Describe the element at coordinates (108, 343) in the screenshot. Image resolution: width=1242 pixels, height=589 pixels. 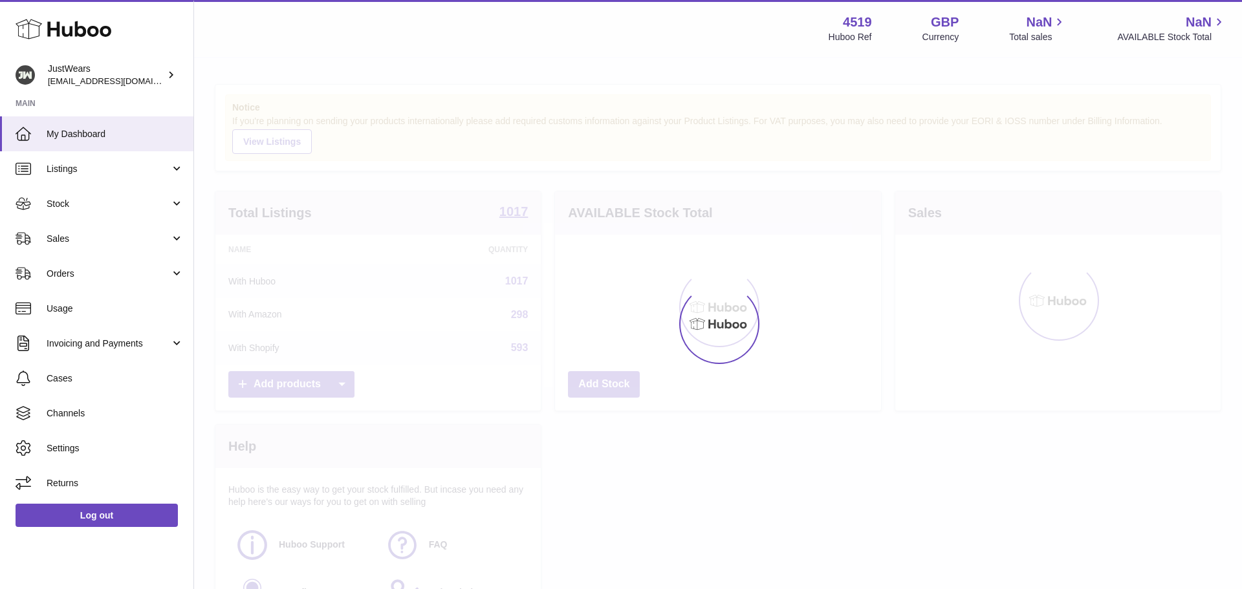
I see `span: Invoicing and Payments` at that location.